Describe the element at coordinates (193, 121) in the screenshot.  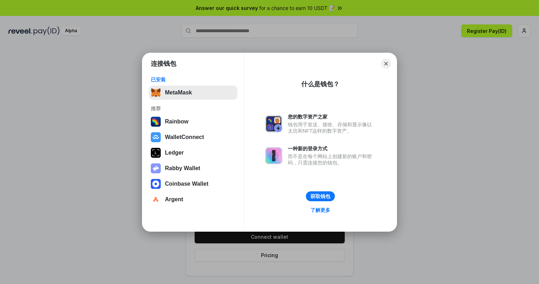
I see `button: Rainbow` at that location.